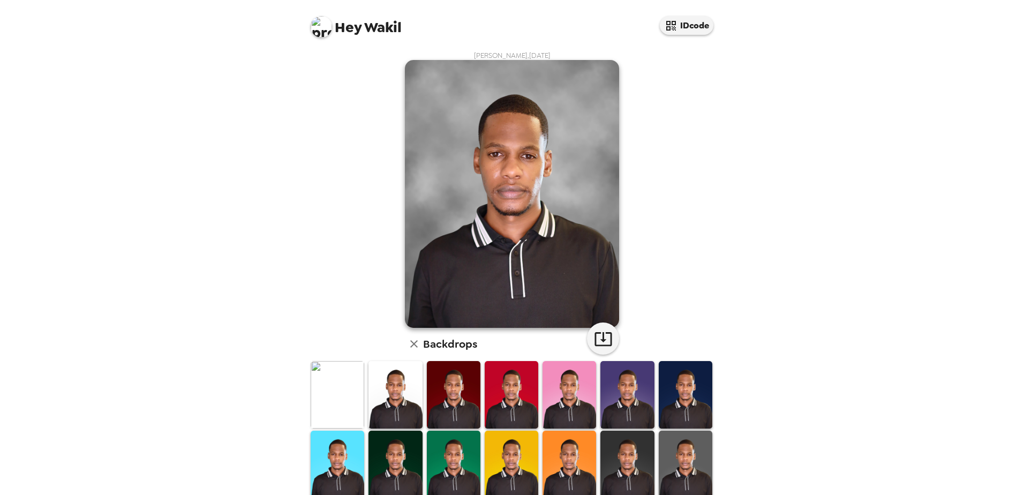  What do you see at coordinates (337, 394) in the screenshot?
I see `img: Original` at bounding box center [337, 394].